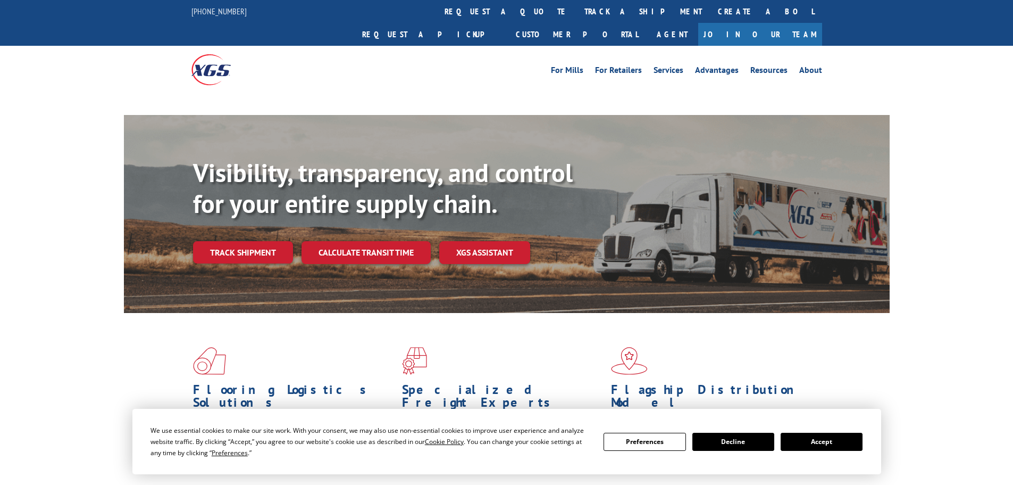 Image resolution: width=1013 pixels, height=485 pixels. What do you see at coordinates (672, 34) in the screenshot?
I see `a: Agent` at bounding box center [672, 34].